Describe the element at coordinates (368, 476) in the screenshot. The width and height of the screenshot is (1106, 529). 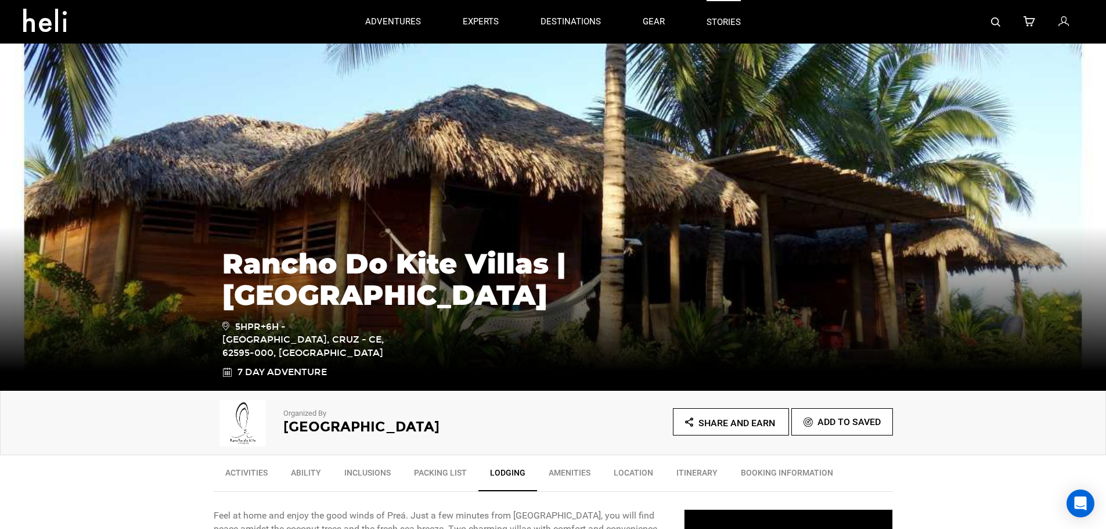
I see `a: Inclusions` at that location.